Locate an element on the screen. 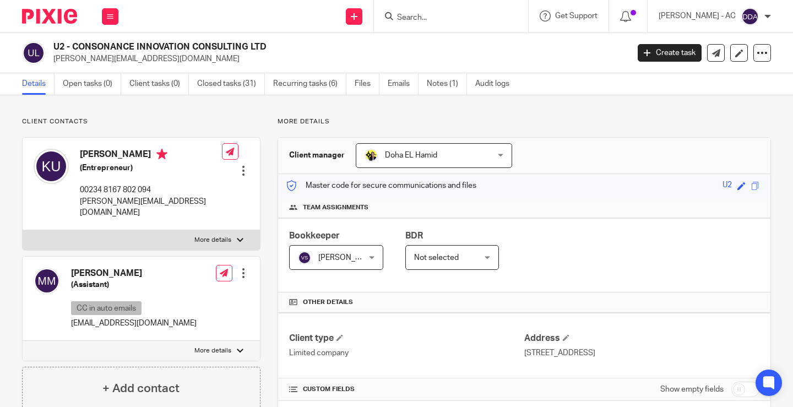 Image resolution: width=793 pixels, height=407 pixels. span: Not selected is located at coordinates (436, 258).